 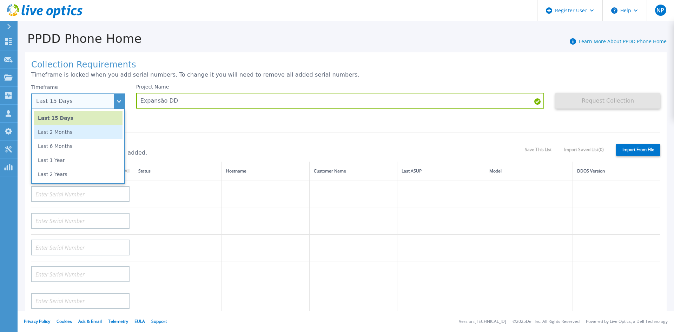 What do you see at coordinates (607, 100) in the screenshot?
I see `button: Request Collection` at bounding box center [607, 100].